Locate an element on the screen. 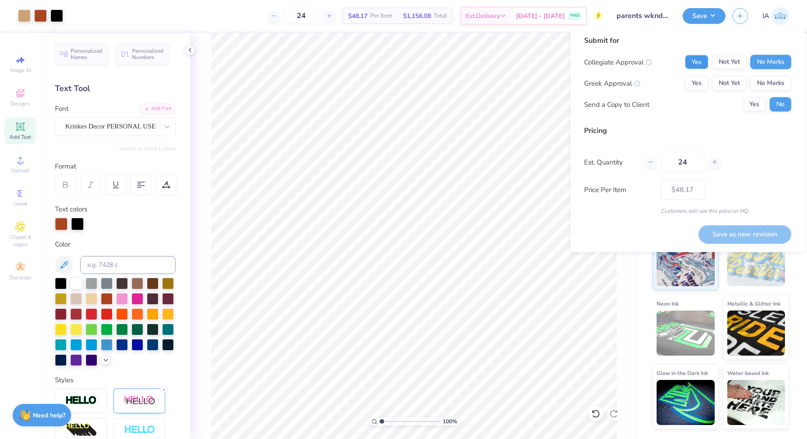 This screenshot has height=439, width=807. span: $1,156.08 is located at coordinates (417, 16).